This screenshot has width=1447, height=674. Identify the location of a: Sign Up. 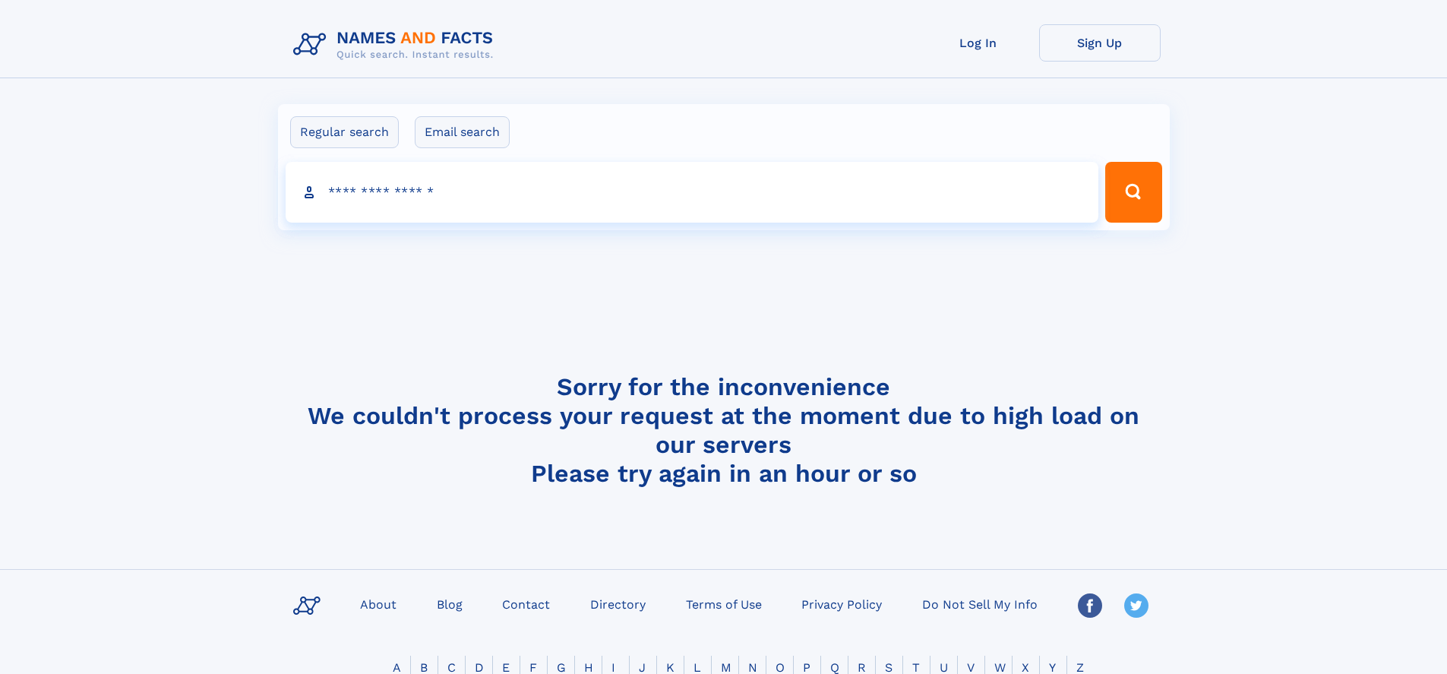
(1100, 43).